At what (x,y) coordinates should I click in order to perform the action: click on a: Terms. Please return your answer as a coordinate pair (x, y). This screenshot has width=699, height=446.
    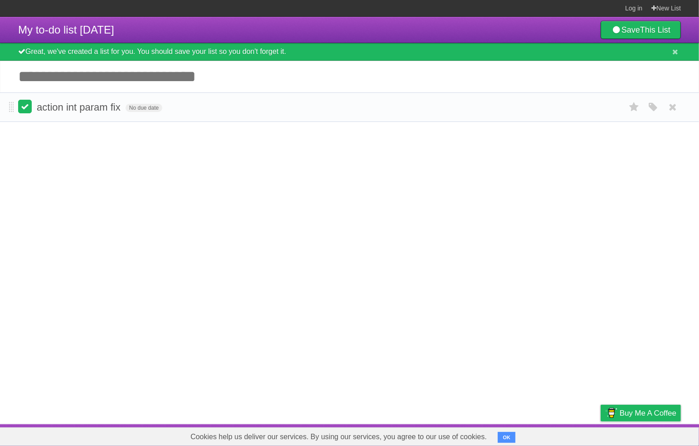
    Looking at the image, I should click on (568, 435).